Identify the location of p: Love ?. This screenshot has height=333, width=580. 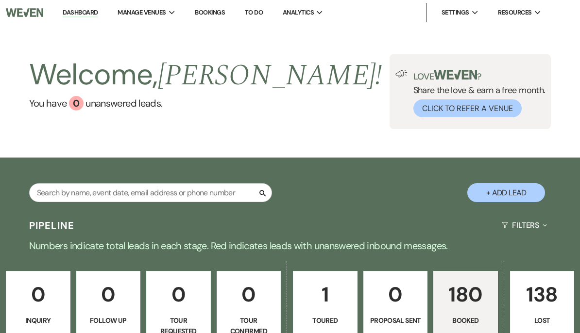
(479, 75).